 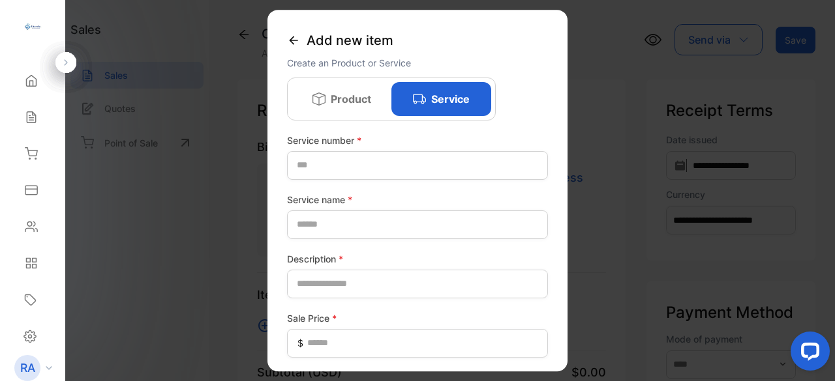 I want to click on label: Sale Price, so click(x=417, y=318).